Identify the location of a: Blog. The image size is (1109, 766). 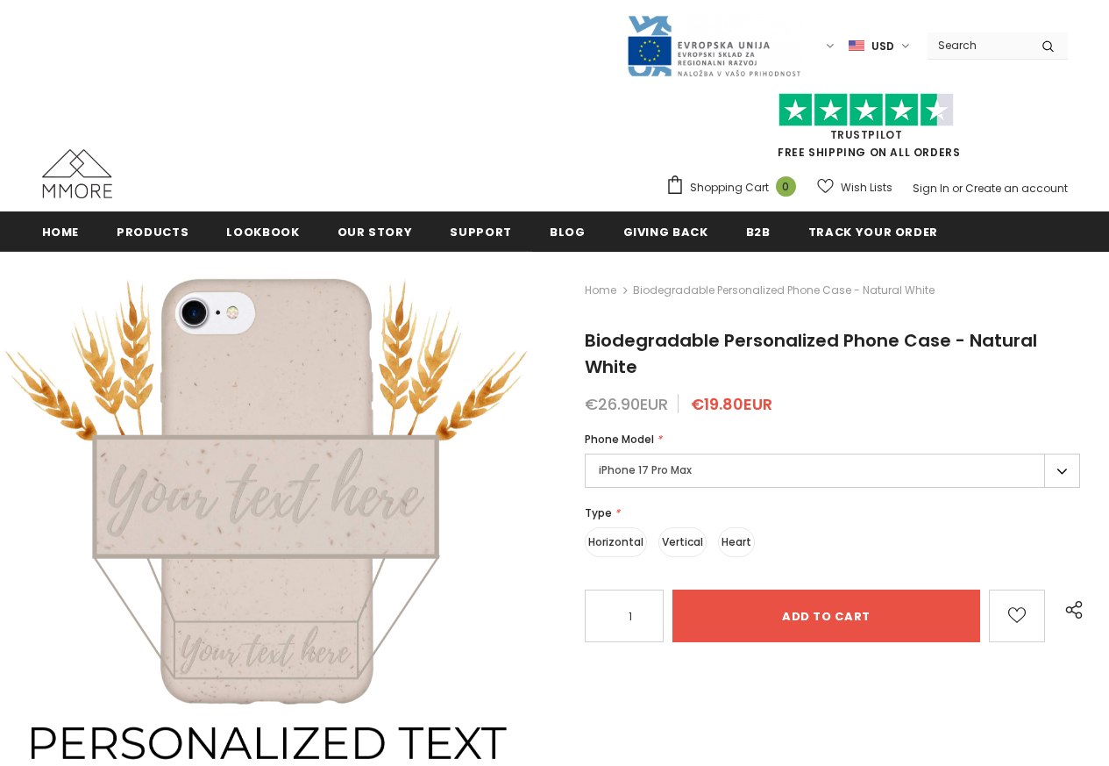
(567, 231).